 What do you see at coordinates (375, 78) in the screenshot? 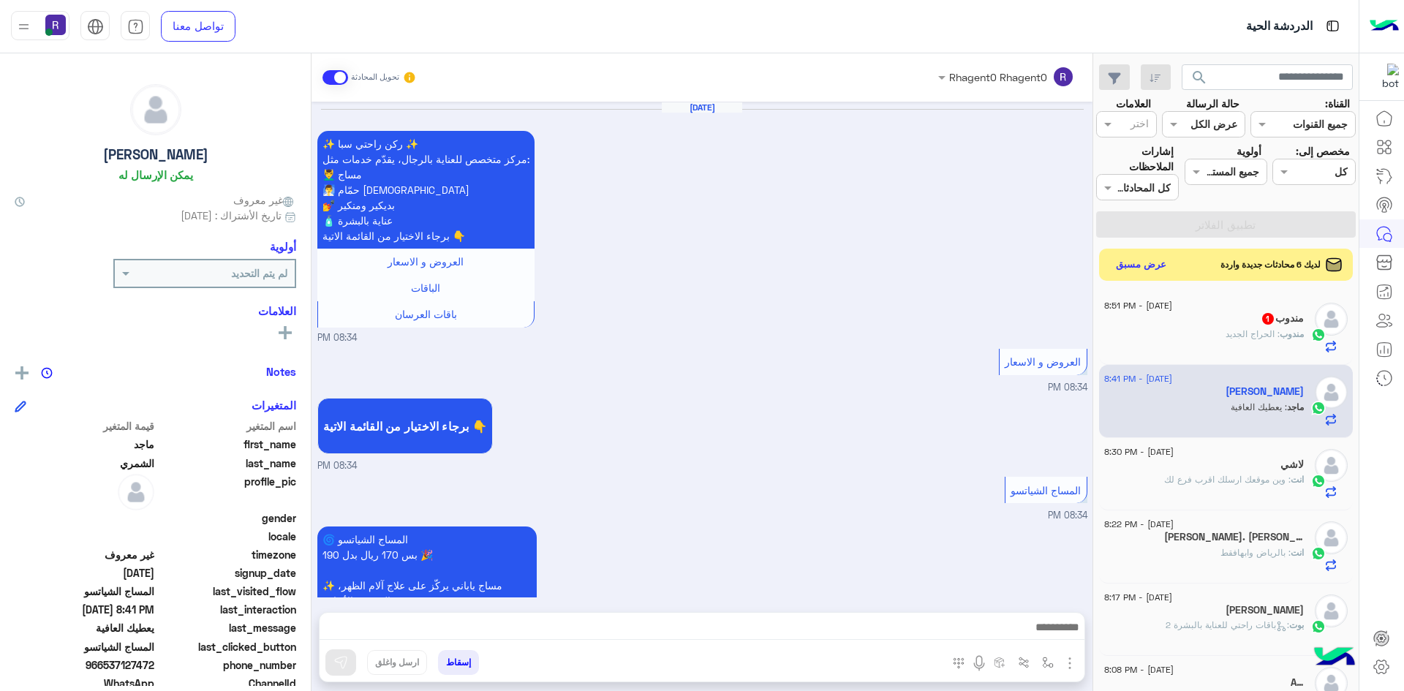
I see `small: تحويل المحادثة` at bounding box center [375, 78].